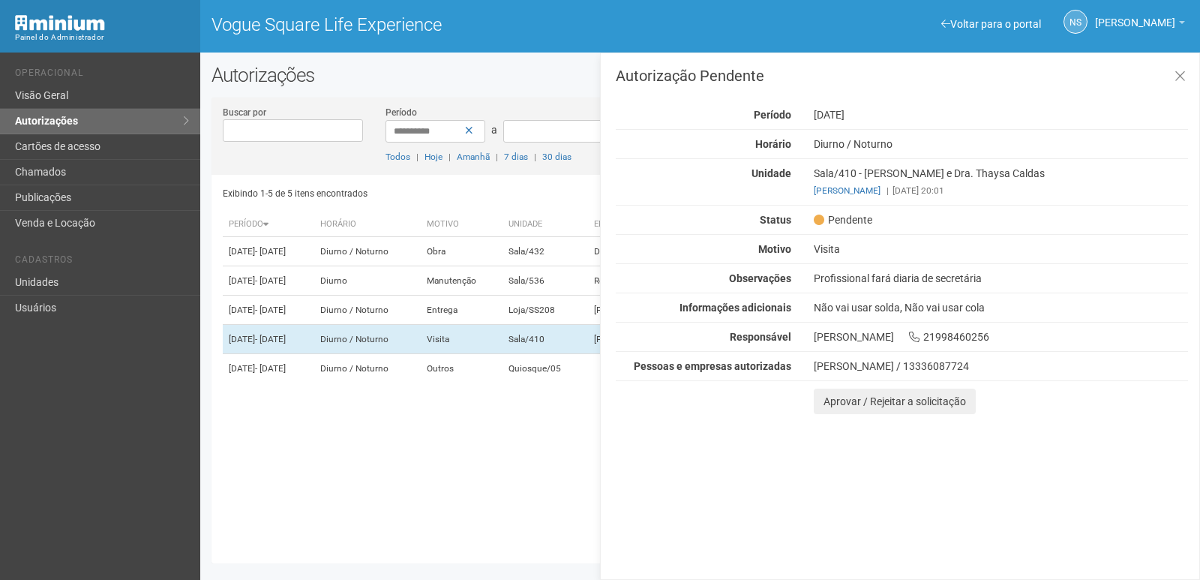 The image size is (1200, 580). Describe the element at coordinates (712, 366) in the screenshot. I see `strong: Pessoas e empresas autorizadas` at that location.